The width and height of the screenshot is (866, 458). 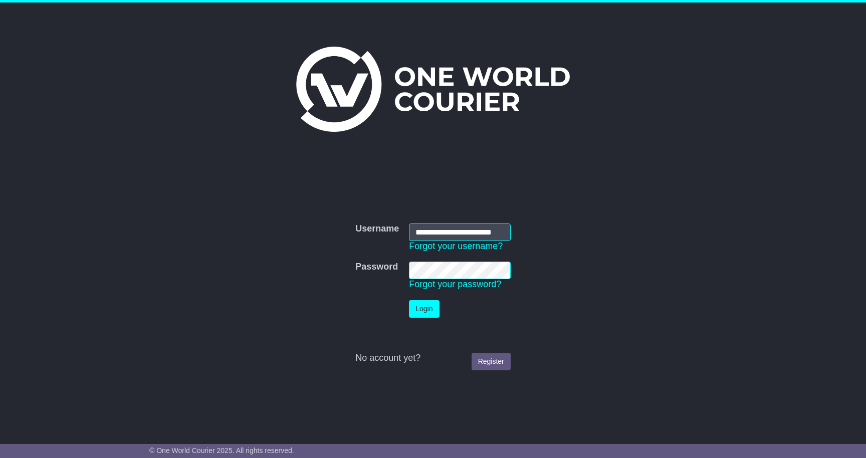 I want to click on a: Register, so click(x=491, y=361).